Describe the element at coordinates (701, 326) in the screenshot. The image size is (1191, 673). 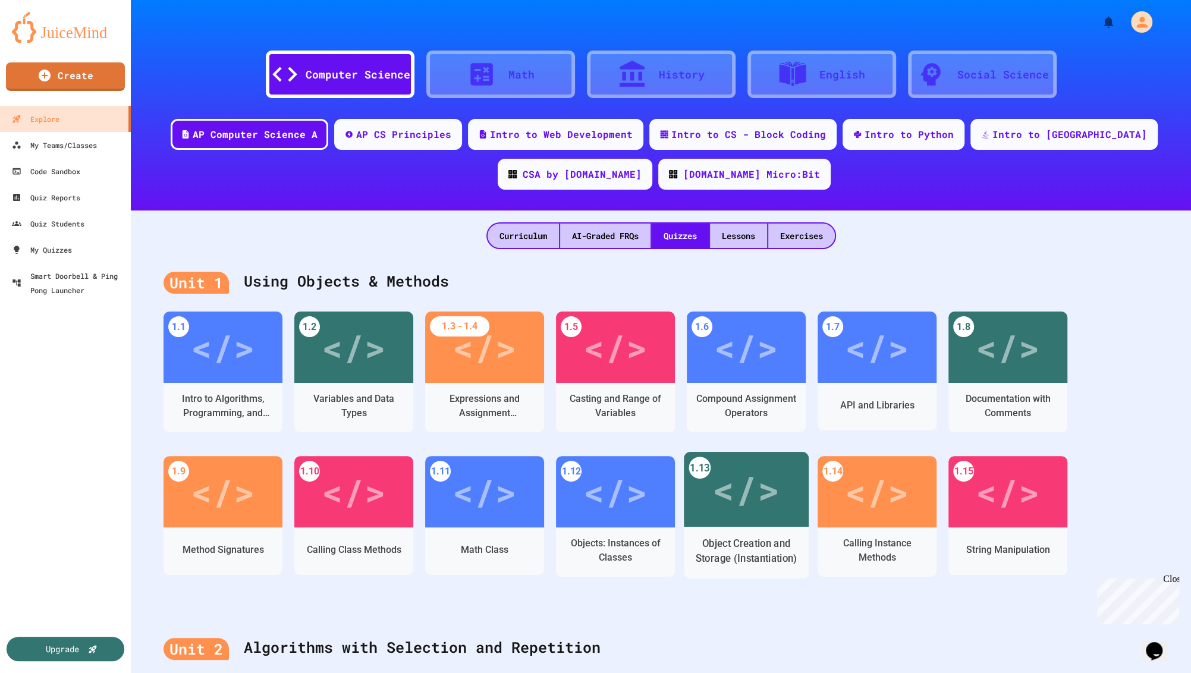
I see `div: 1.6` at that location.